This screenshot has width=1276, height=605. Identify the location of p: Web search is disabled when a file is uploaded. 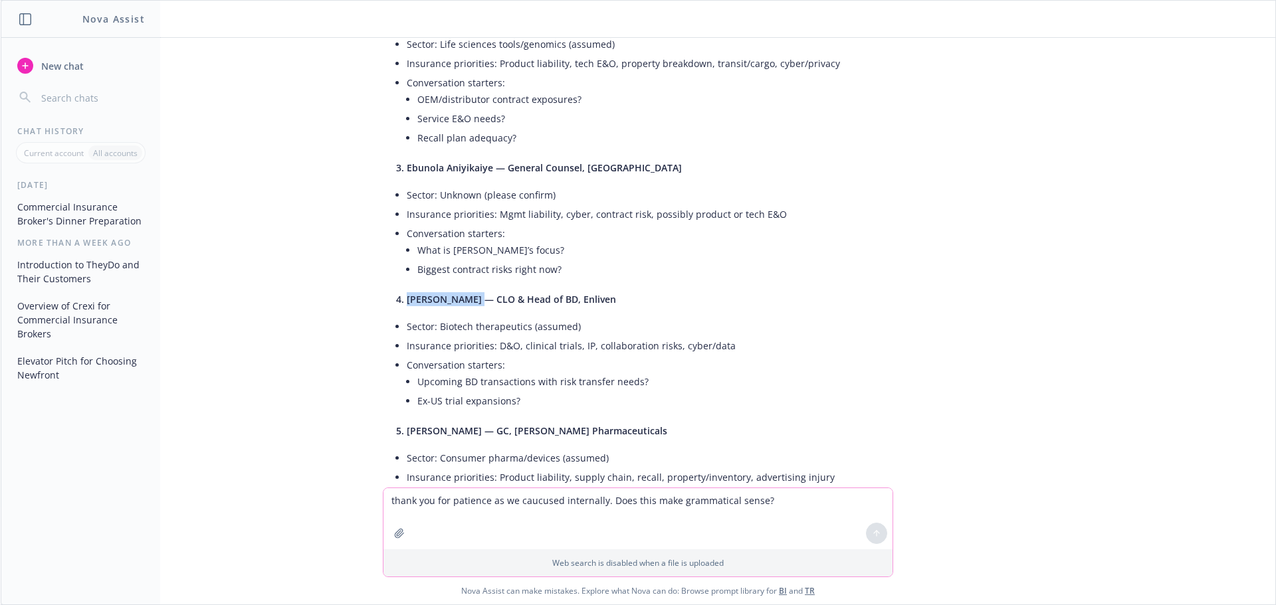
(638, 563).